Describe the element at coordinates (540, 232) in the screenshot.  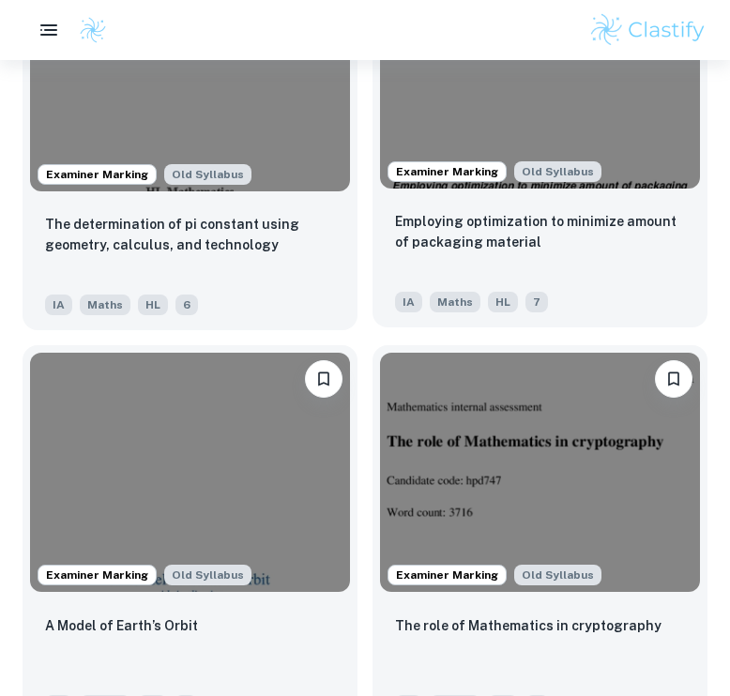
I see `p: Employing optimization to minimize amount of packaging material` at that location.